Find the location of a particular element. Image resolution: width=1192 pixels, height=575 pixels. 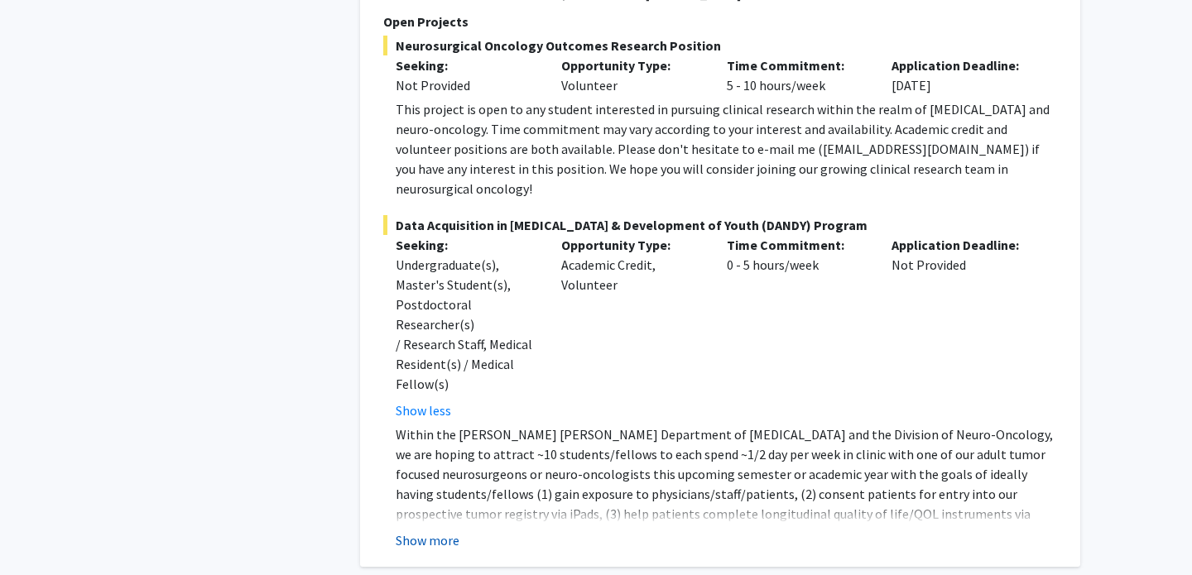

div: 5 - 10 hours/week is located at coordinates (797, 75).